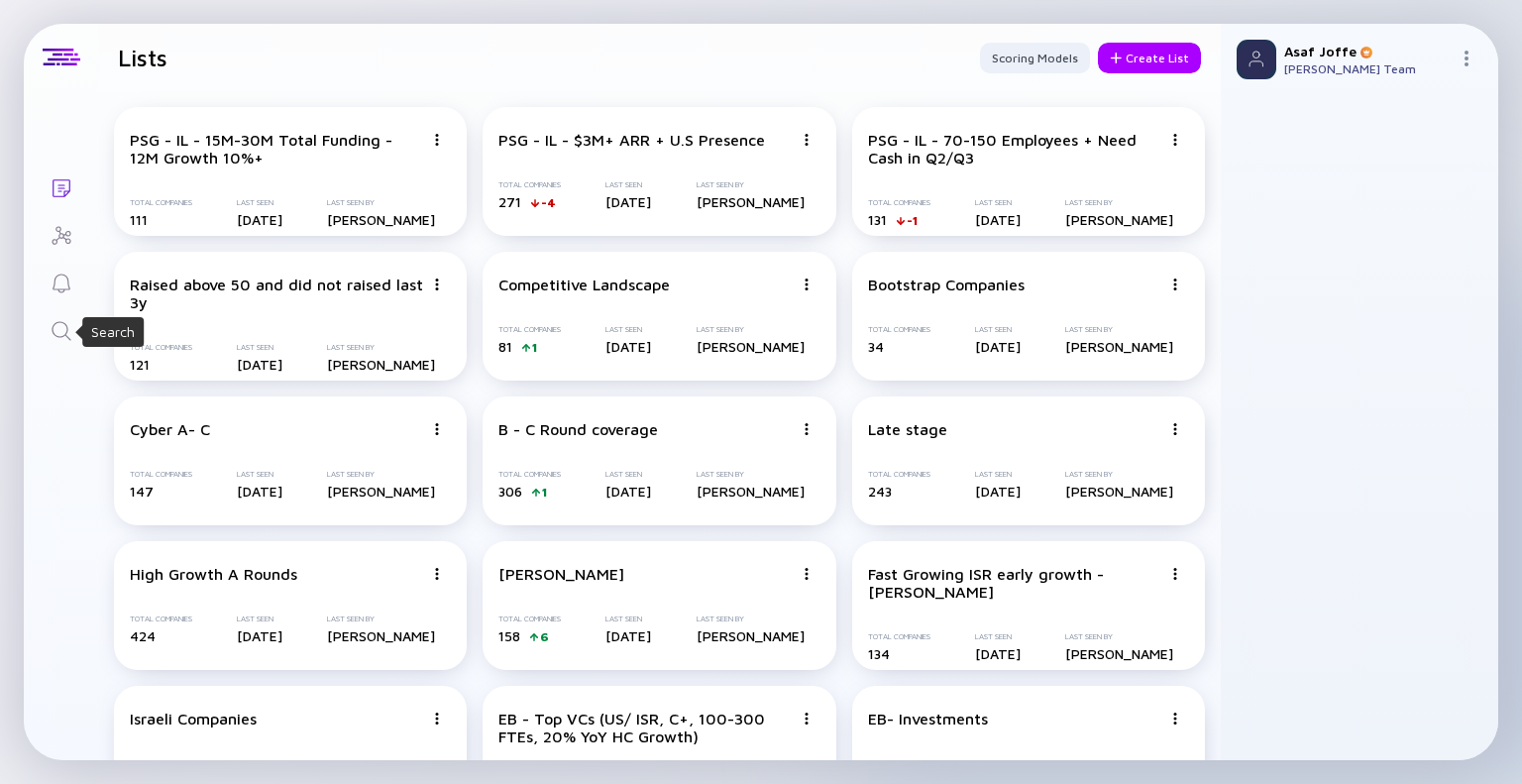 This screenshot has width=1522, height=784. I want to click on div: Late stage, so click(907, 429).